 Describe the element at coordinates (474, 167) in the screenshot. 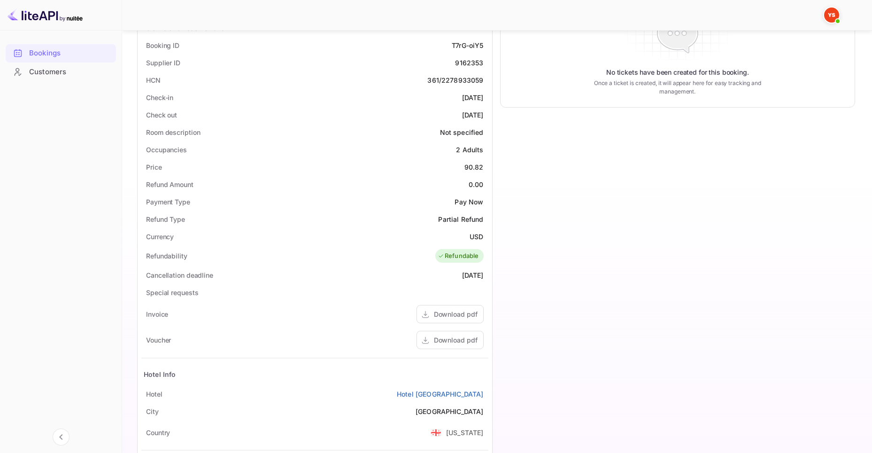

I see `div: 90.82` at that location.